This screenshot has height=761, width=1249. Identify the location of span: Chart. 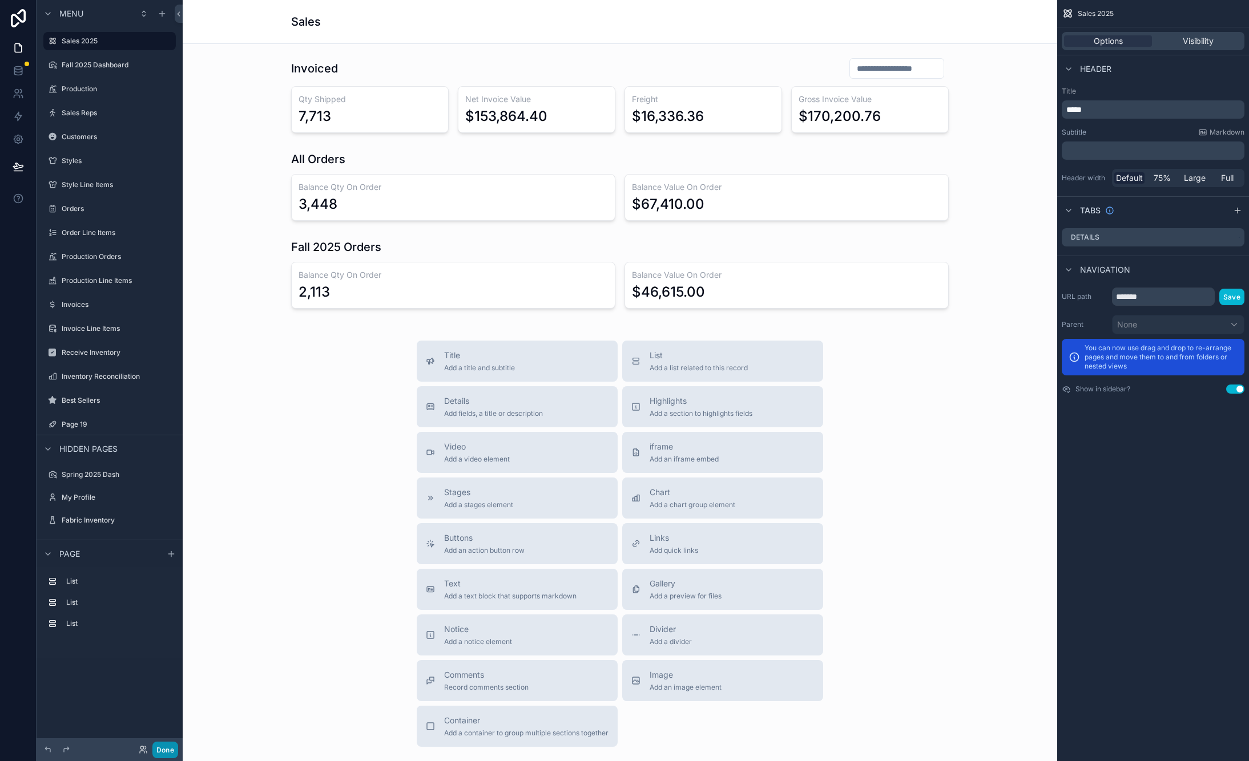
(692, 493).